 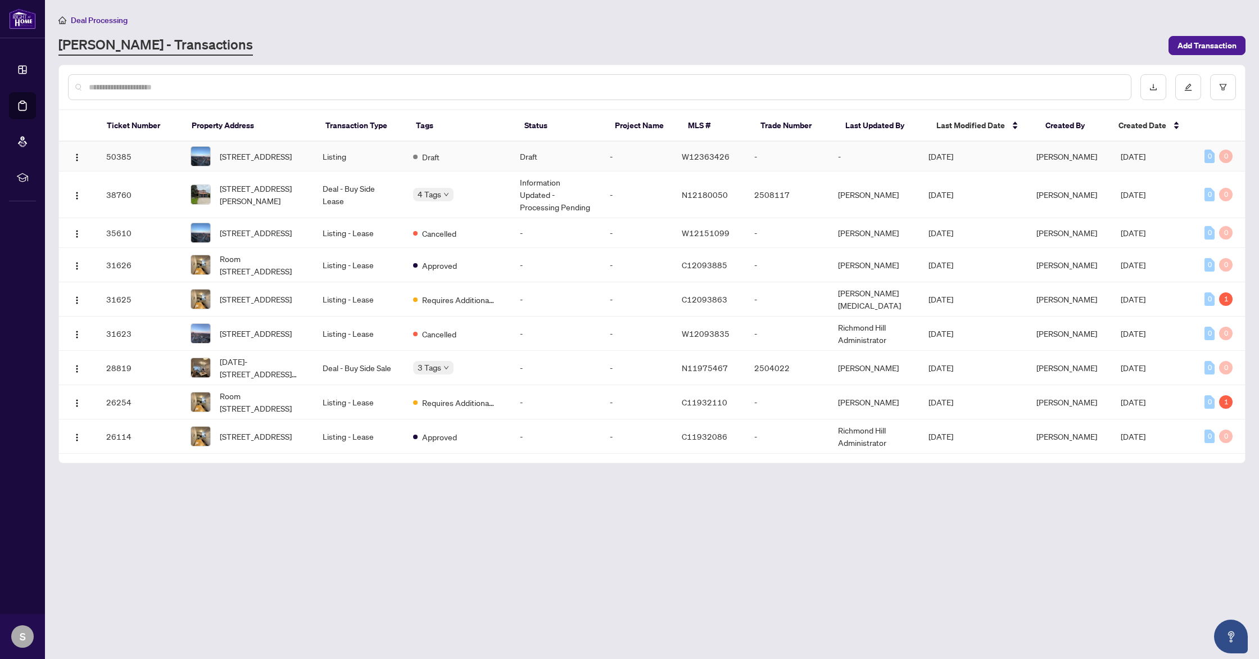 I want to click on td: 35610, so click(x=139, y=233).